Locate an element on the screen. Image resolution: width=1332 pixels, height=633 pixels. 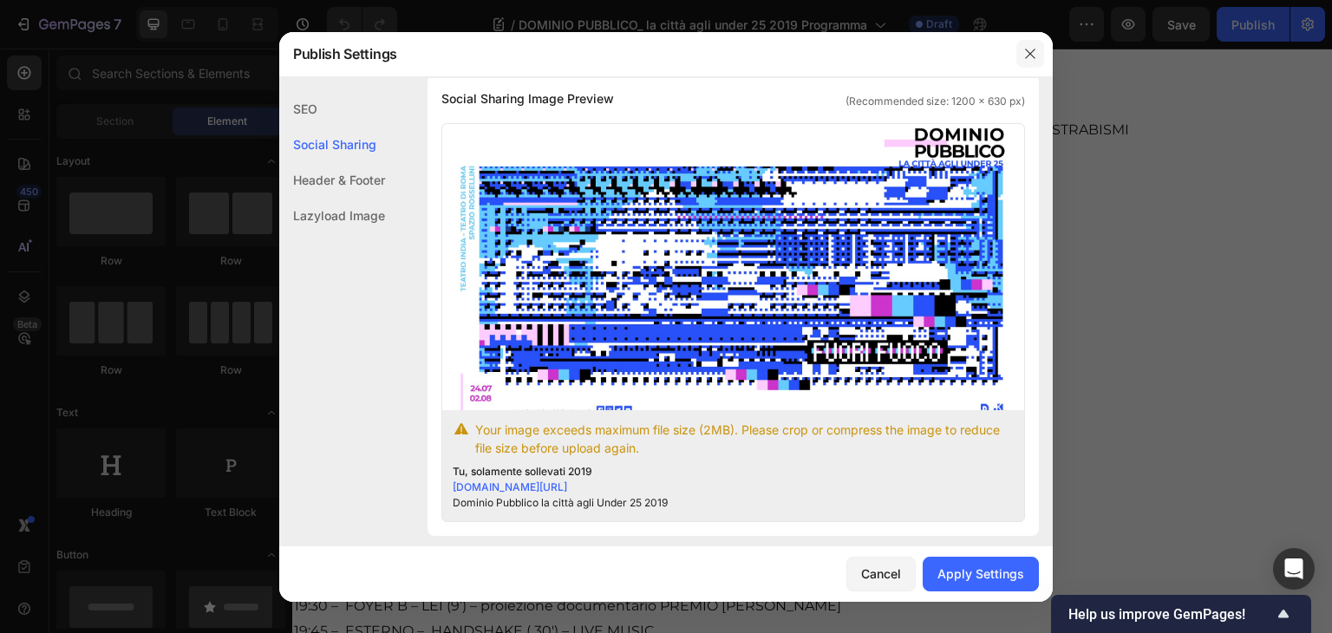
div: Lazyload Image is located at coordinates (332, 215).